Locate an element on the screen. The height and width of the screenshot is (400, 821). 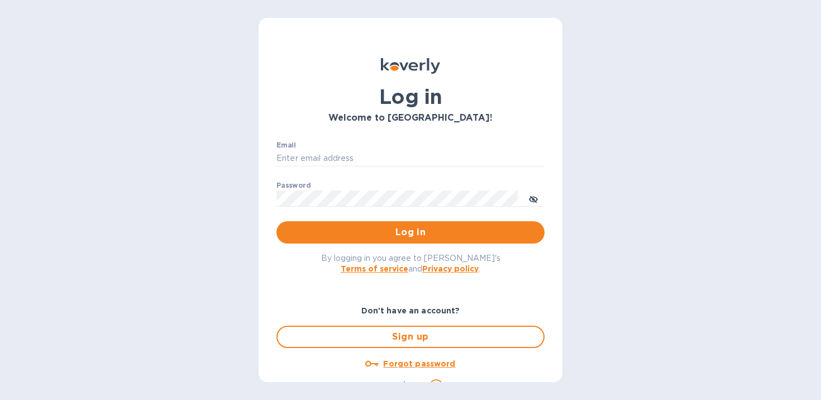
img: Koverly is located at coordinates (410, 66).